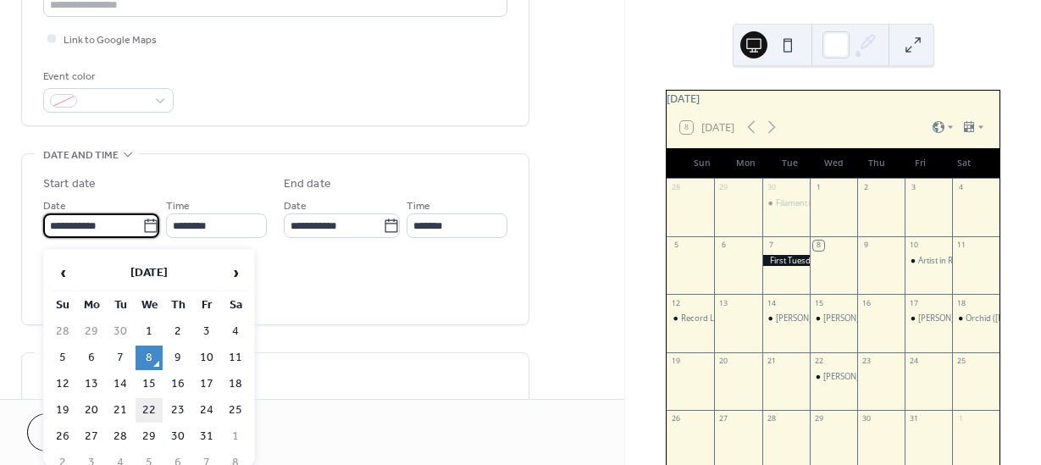  What do you see at coordinates (771, 361) in the screenshot?
I see `div: 21` at bounding box center [771, 361].